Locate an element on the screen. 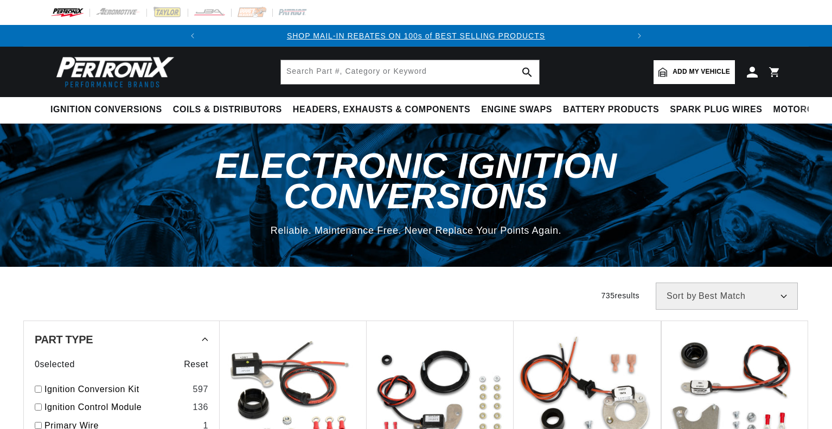  select: Sort by is located at coordinates (726, 296).